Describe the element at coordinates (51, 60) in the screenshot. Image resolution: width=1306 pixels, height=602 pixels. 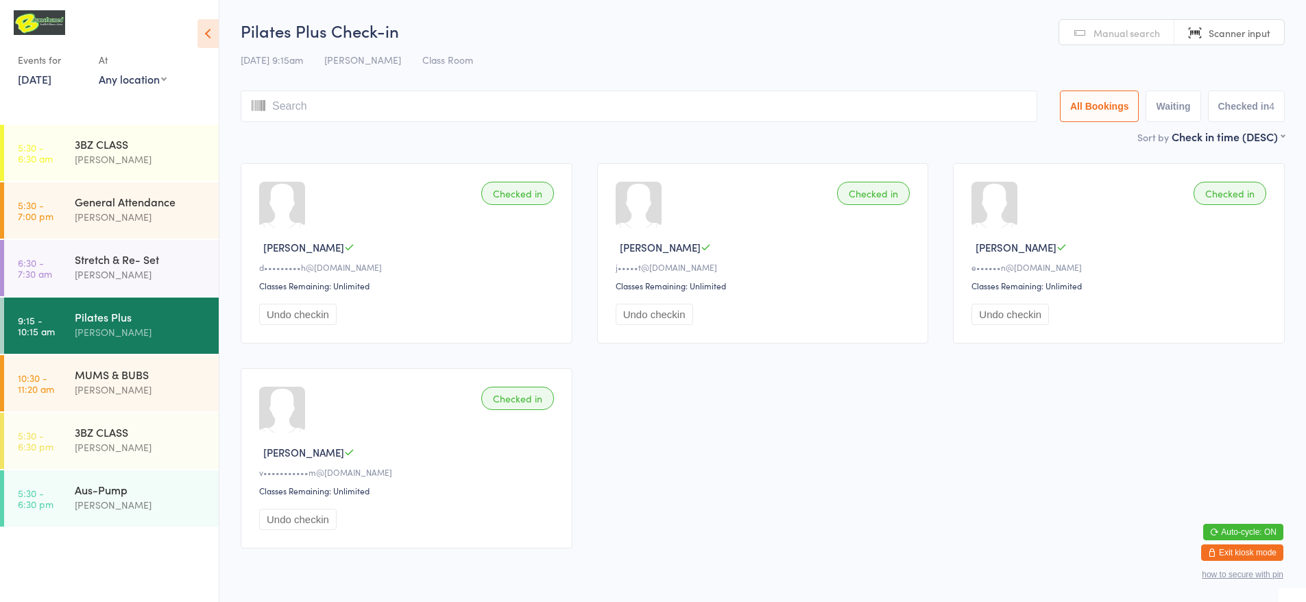
I see `div: Events for` at that location.